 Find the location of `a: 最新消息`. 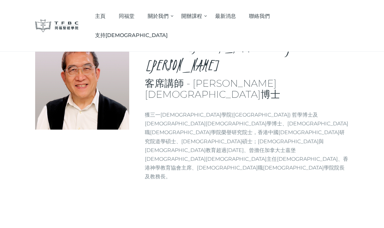

a: 最新消息 is located at coordinates (225, 16).